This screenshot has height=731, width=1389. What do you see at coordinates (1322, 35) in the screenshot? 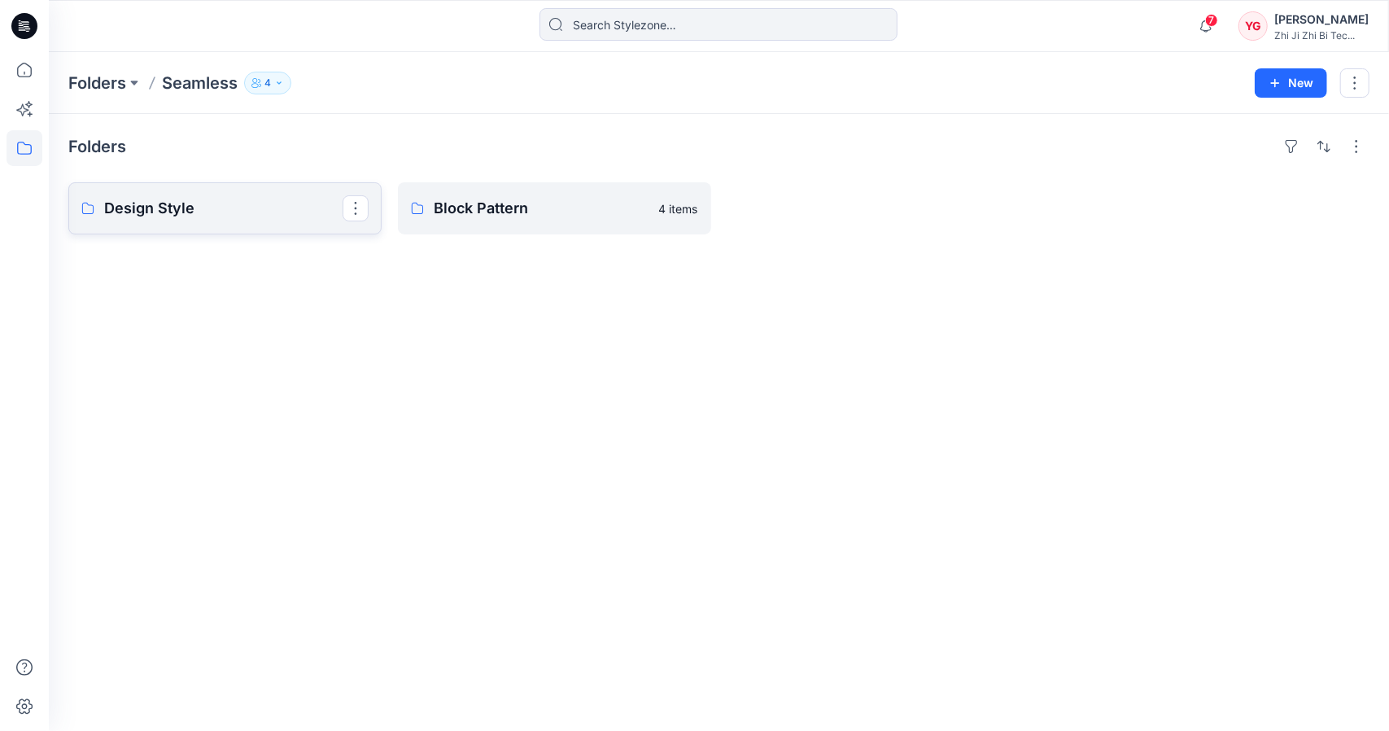
I see `div: Zhi Ji Zhi Bi Tec...` at bounding box center [1322, 35].